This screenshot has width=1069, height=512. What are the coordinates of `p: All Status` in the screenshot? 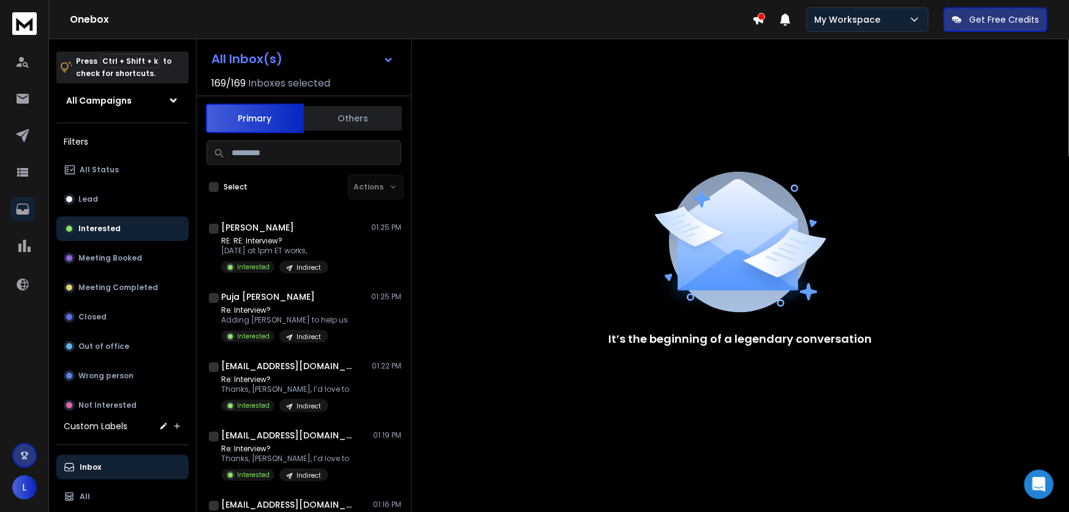 It's located at (99, 170).